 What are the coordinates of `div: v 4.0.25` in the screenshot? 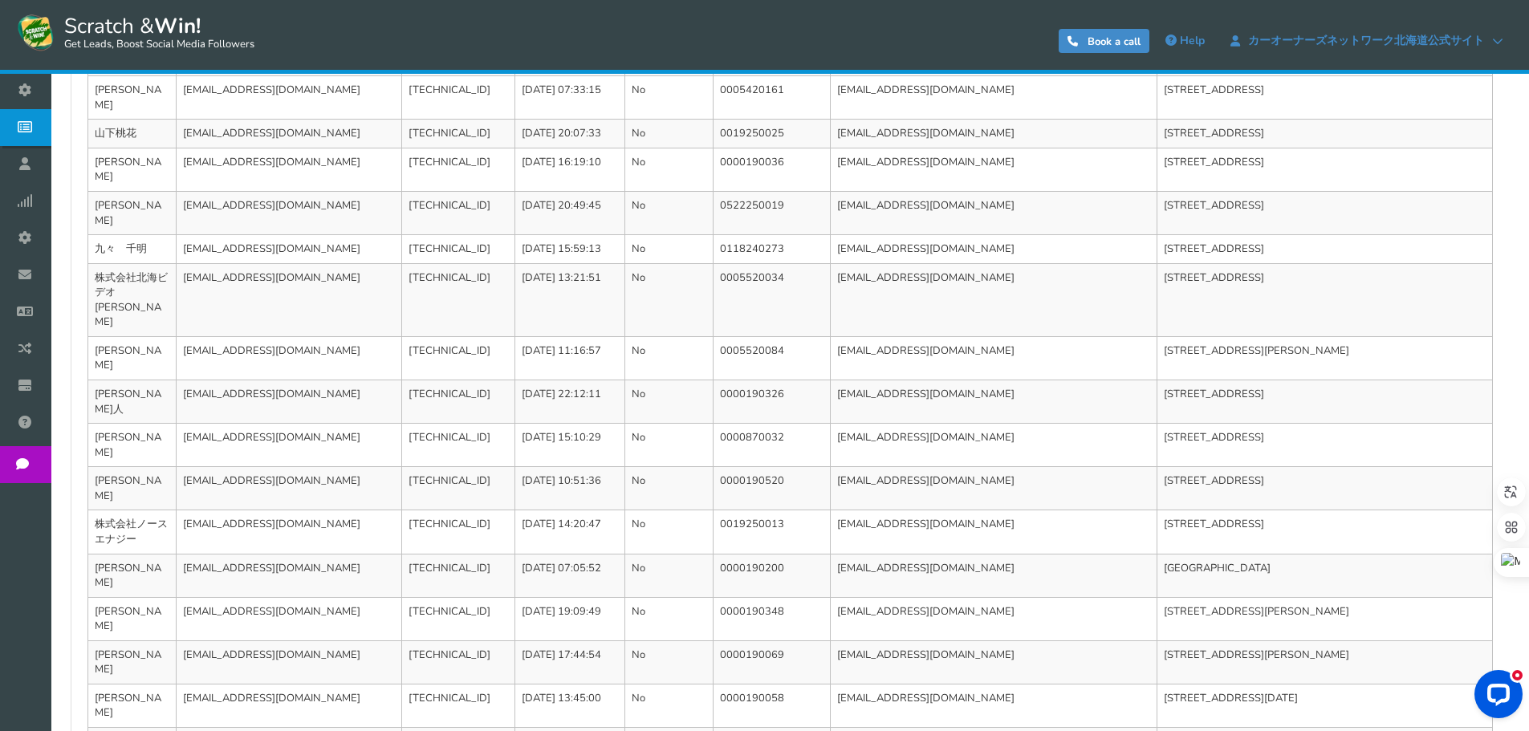 It's located at (62, 32).